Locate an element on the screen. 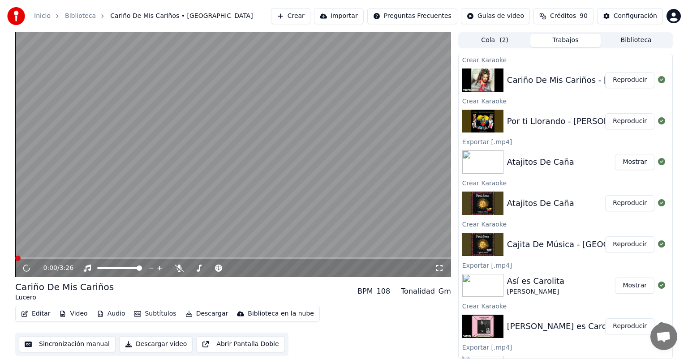 The image size is (688, 359). span: 0:00 is located at coordinates (50, 268).